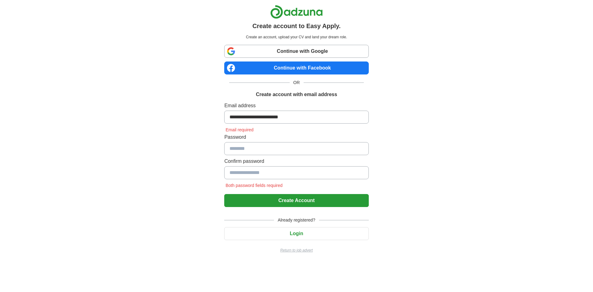  I want to click on label: Confirm password, so click(296, 161).